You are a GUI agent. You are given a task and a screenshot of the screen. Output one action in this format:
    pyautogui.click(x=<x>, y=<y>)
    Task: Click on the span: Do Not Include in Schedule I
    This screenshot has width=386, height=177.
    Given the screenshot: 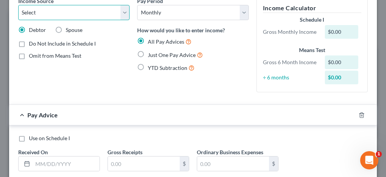 What is the action you would take?
    pyautogui.click(x=62, y=43)
    